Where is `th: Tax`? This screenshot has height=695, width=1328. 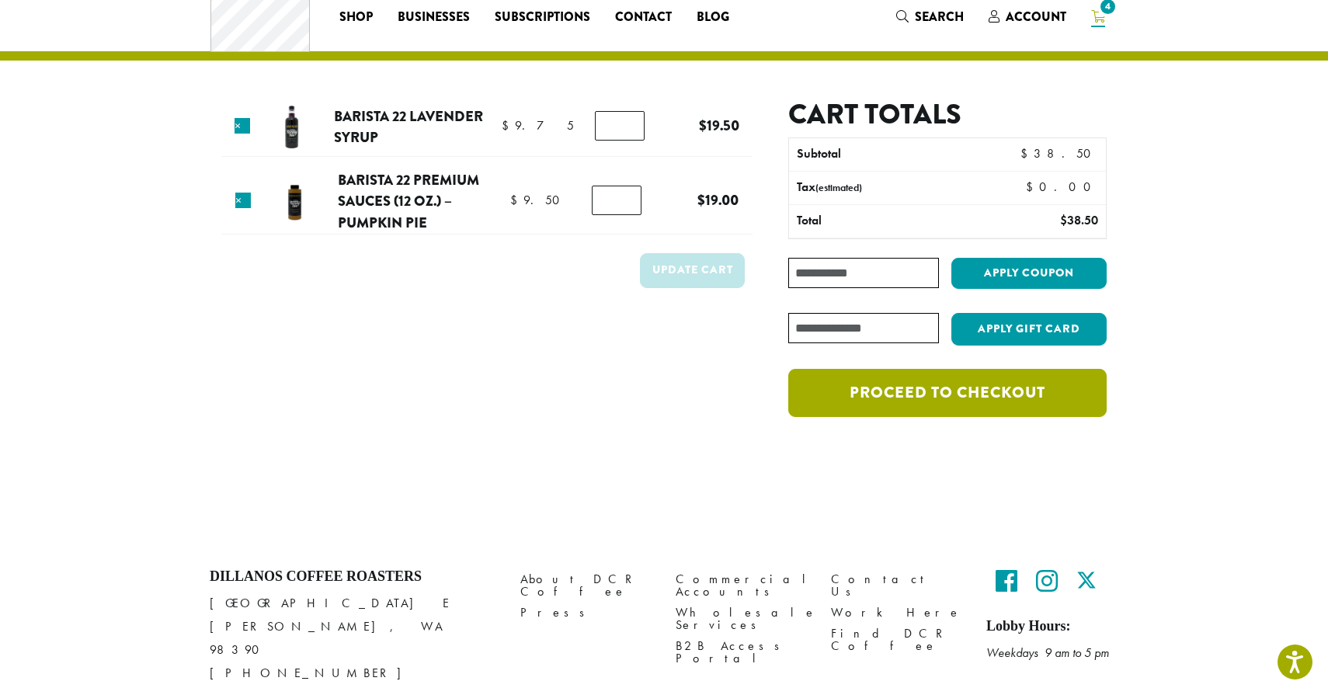 th: Tax is located at coordinates (901, 188).